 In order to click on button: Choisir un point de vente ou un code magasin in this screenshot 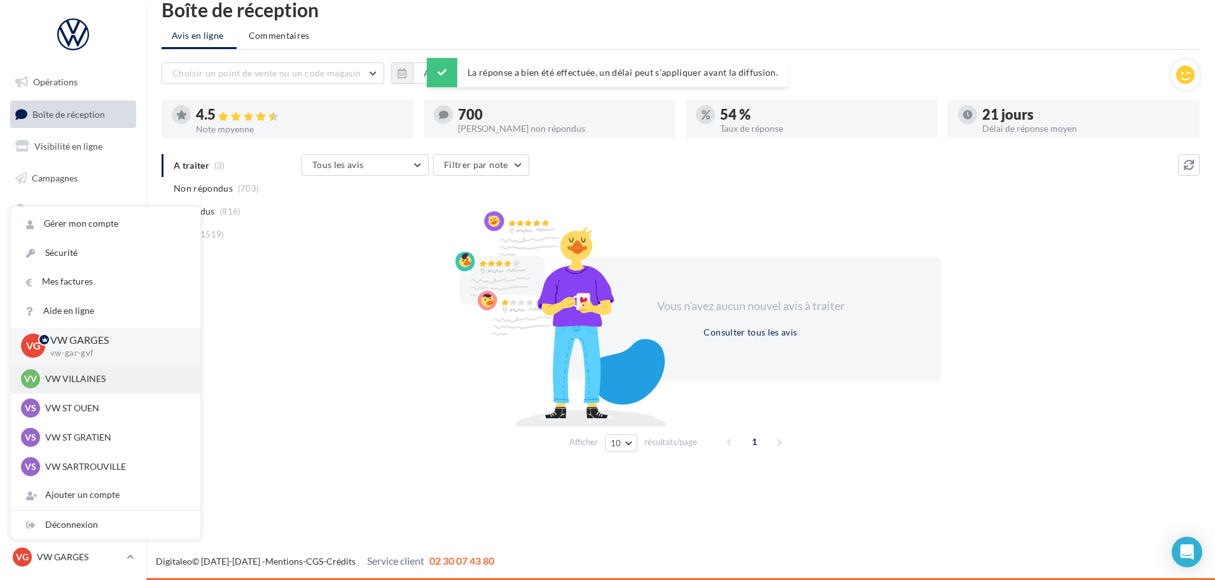, I will do `click(273, 73)`.